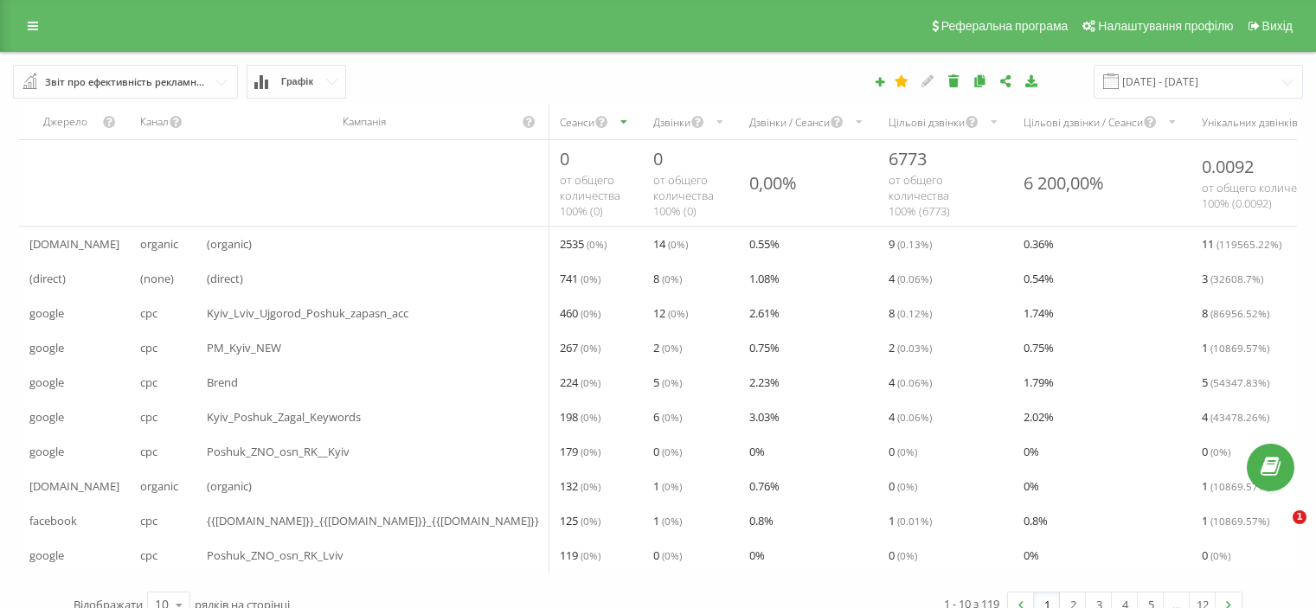 The height and width of the screenshot is (608, 1316). Describe the element at coordinates (1038, 313) in the screenshot. I see `span: 1.74 %` at that location.